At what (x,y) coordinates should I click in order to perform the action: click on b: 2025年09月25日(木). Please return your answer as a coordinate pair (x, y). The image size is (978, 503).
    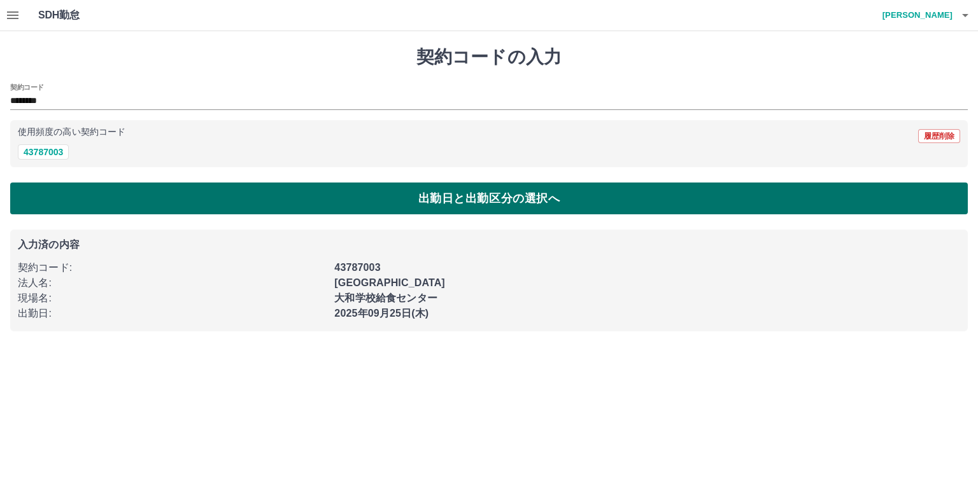
    Looking at the image, I should click on (381, 313).